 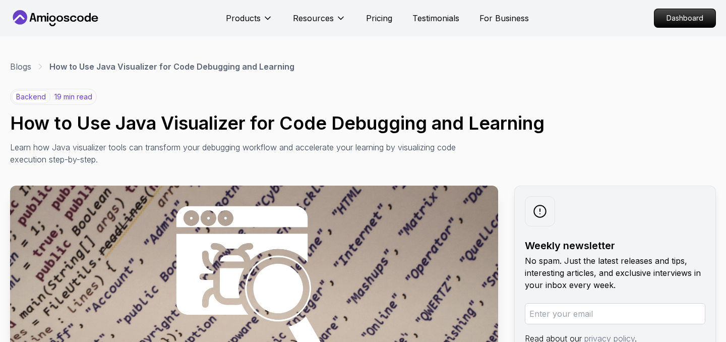 I want to click on p: No spam. Just the latest releases and tips, interesting articles, and exclusive interviews in you..., so click(x=615, y=273).